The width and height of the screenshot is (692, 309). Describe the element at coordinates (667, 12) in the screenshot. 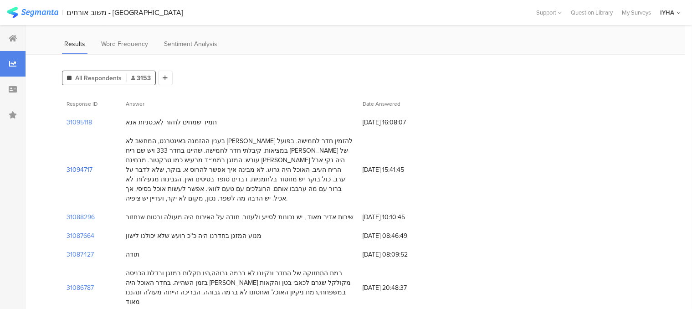

I see `div: IYHA` at that location.